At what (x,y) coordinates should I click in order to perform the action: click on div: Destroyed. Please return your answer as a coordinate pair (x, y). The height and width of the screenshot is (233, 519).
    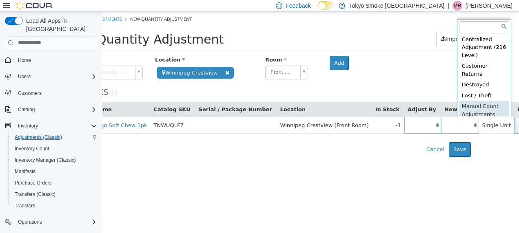
    Looking at the image, I should click on (382, 73).